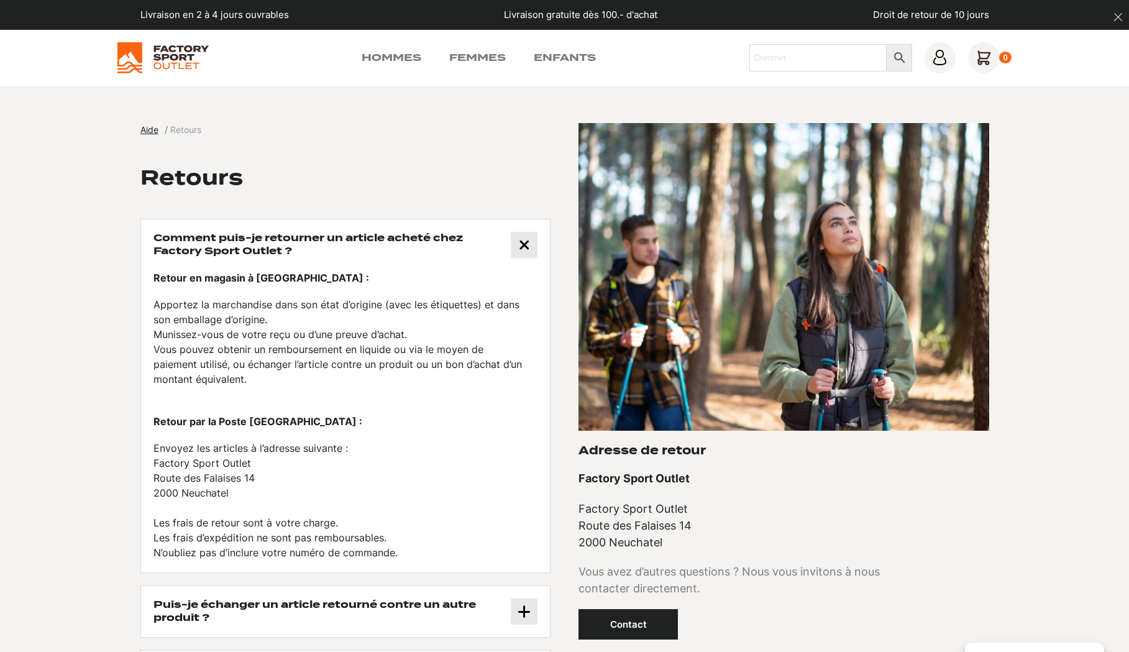 Image resolution: width=1129 pixels, height=652 pixels. What do you see at coordinates (345, 334) in the screenshot?
I see `li: Munissez-vous de votre reçu ou d’une preuve d’achat.` at bounding box center [345, 334].